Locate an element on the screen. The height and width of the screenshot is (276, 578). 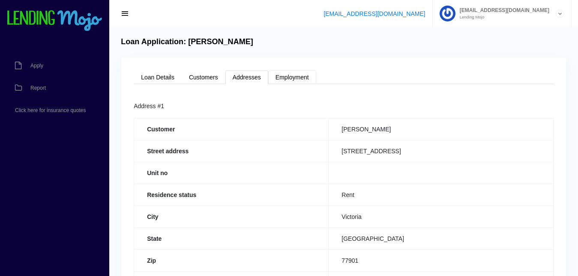
img: Profile image is located at coordinates (448, 13).